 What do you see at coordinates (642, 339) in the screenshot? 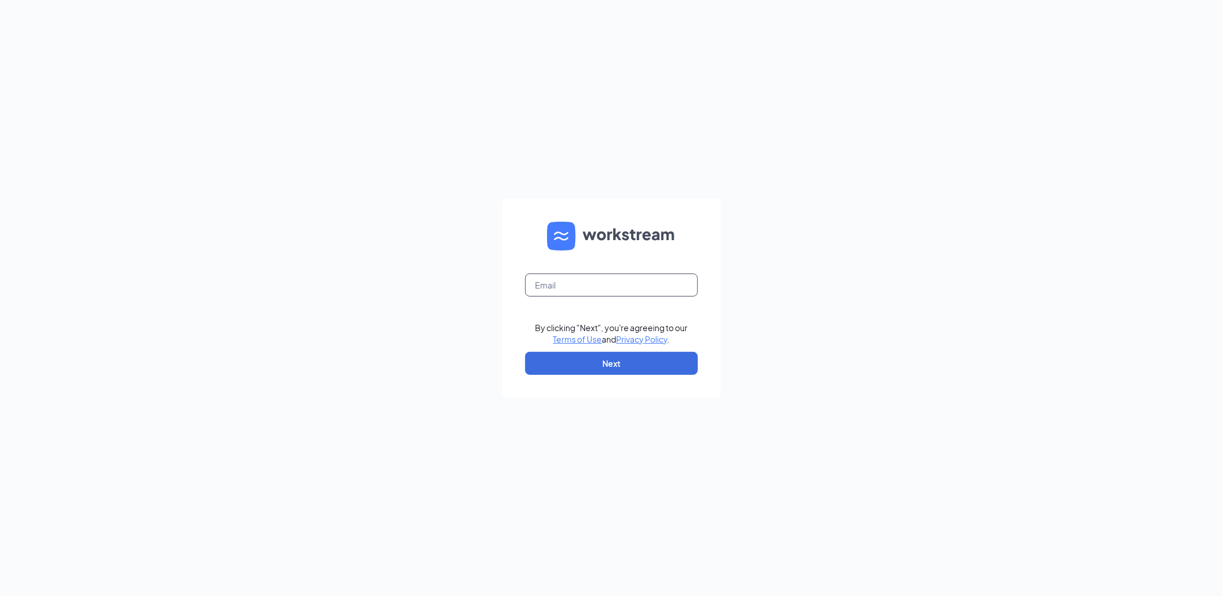
I see `a: Privacy Policy` at bounding box center [642, 339].